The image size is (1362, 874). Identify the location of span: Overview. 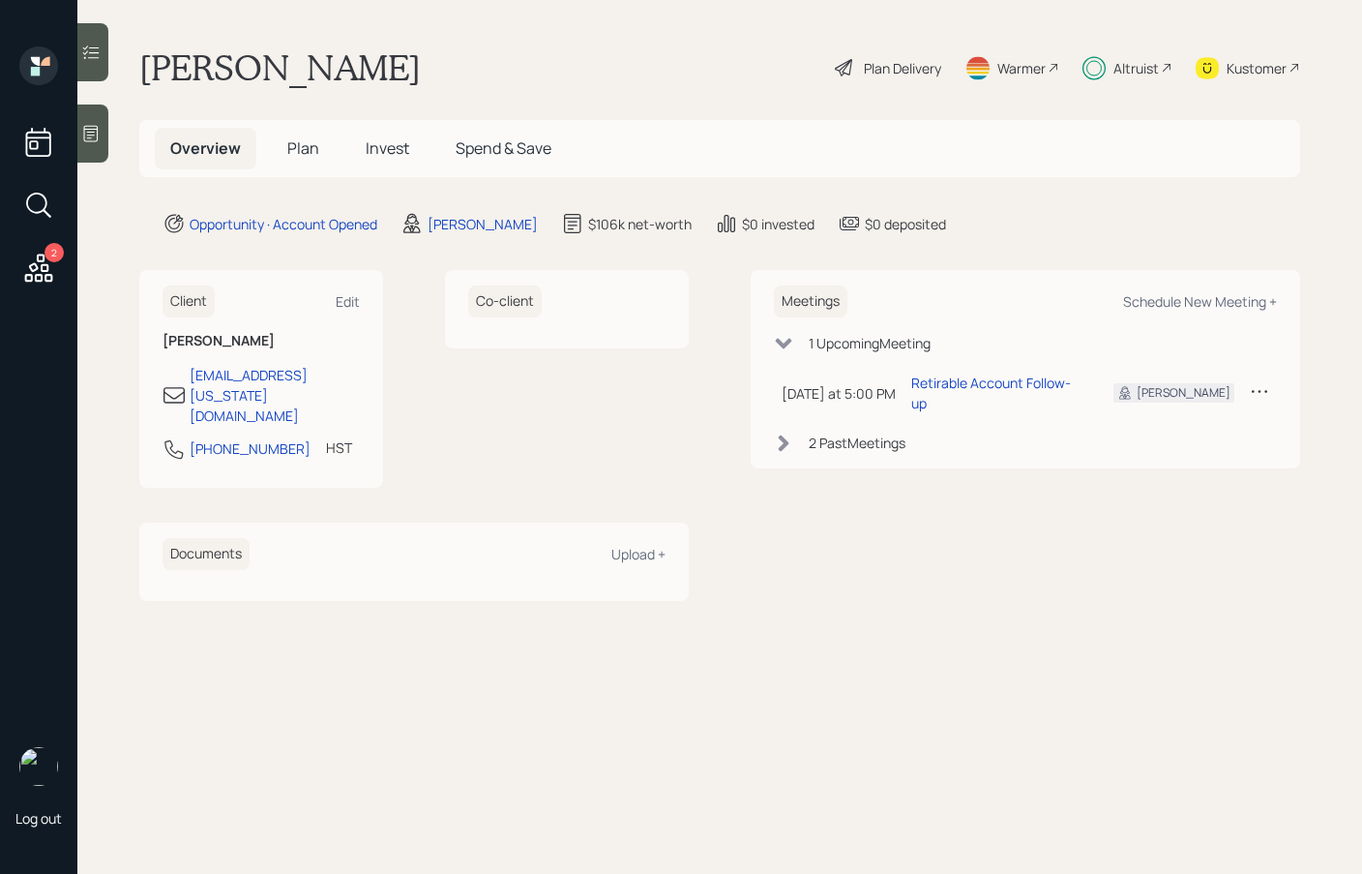
(205, 148).